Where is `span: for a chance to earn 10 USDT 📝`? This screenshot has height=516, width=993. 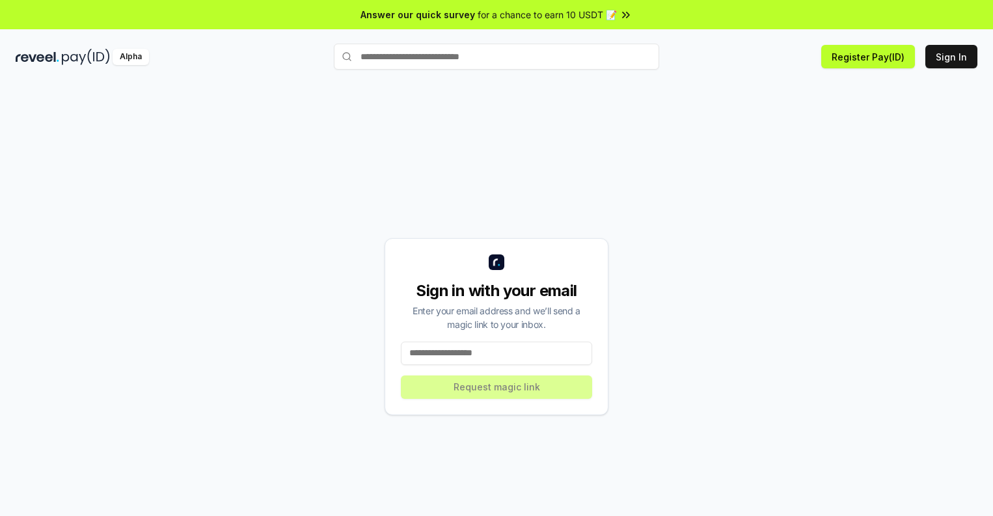 span: for a chance to earn 10 USDT 📝 is located at coordinates (547, 14).